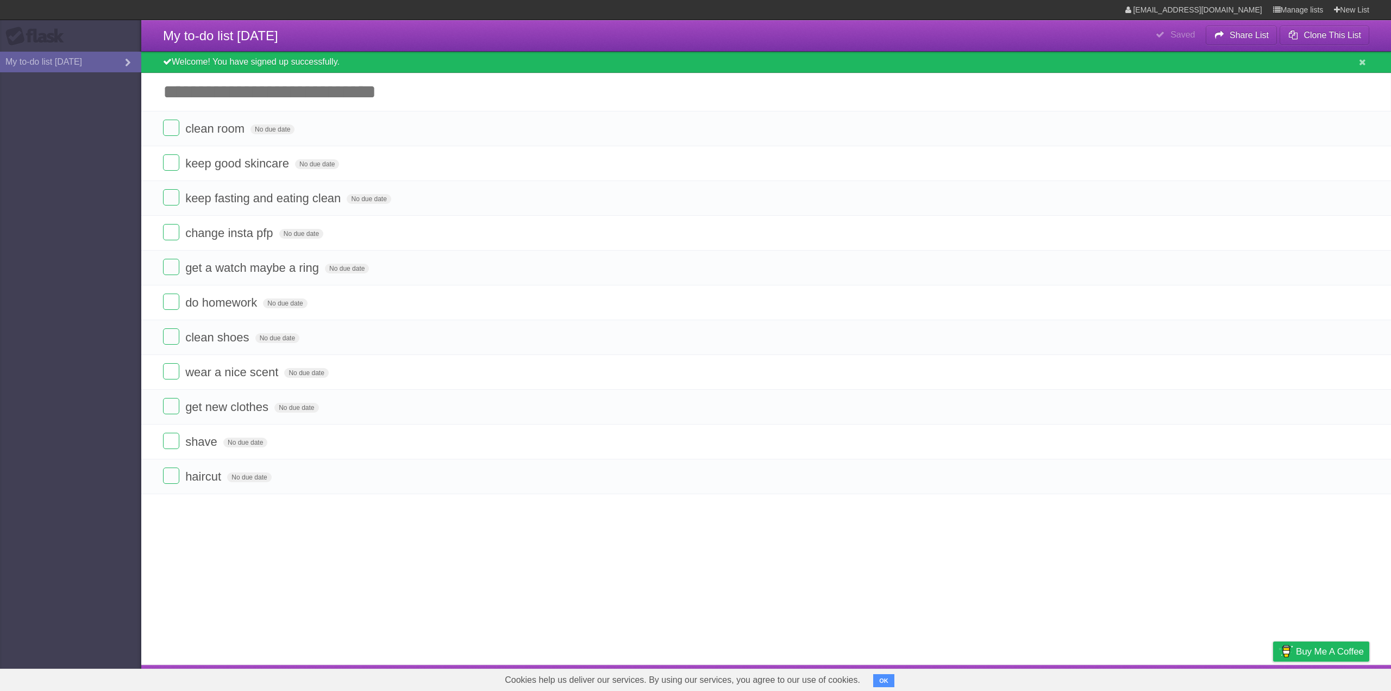 The height and width of the screenshot is (691, 1391). I want to click on span: Buy me a coffee, so click(1330, 651).